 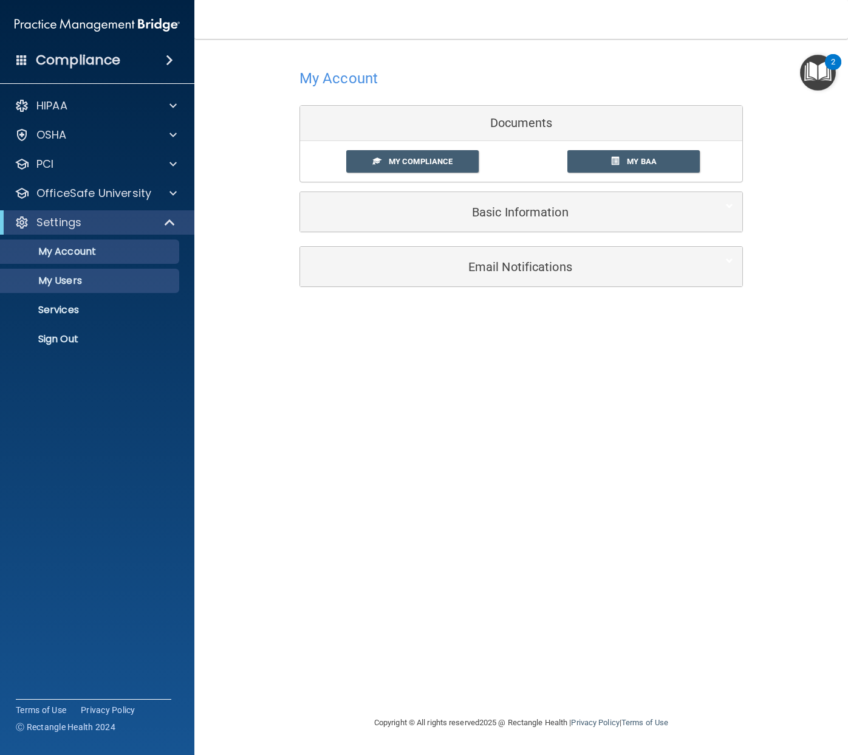 I want to click on a: HIPAA, so click(x=95, y=106).